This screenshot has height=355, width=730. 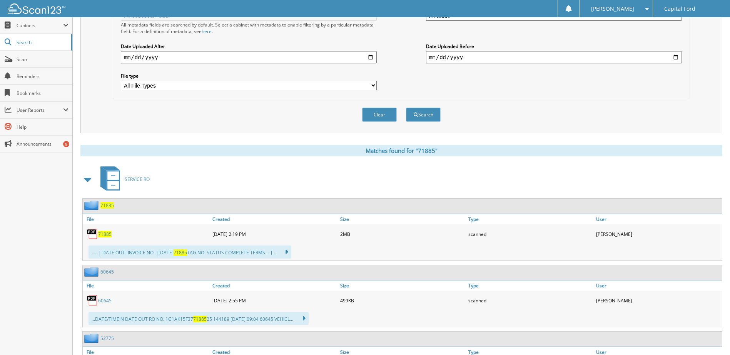 What do you see at coordinates (423, 115) in the screenshot?
I see `button: Search` at bounding box center [423, 115].